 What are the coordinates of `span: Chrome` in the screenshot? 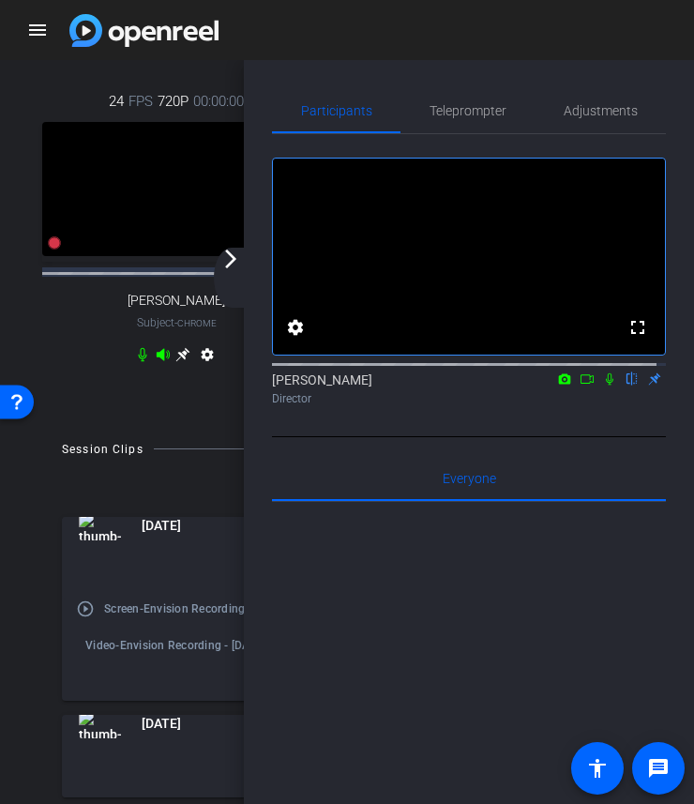 It's located at (197, 323).